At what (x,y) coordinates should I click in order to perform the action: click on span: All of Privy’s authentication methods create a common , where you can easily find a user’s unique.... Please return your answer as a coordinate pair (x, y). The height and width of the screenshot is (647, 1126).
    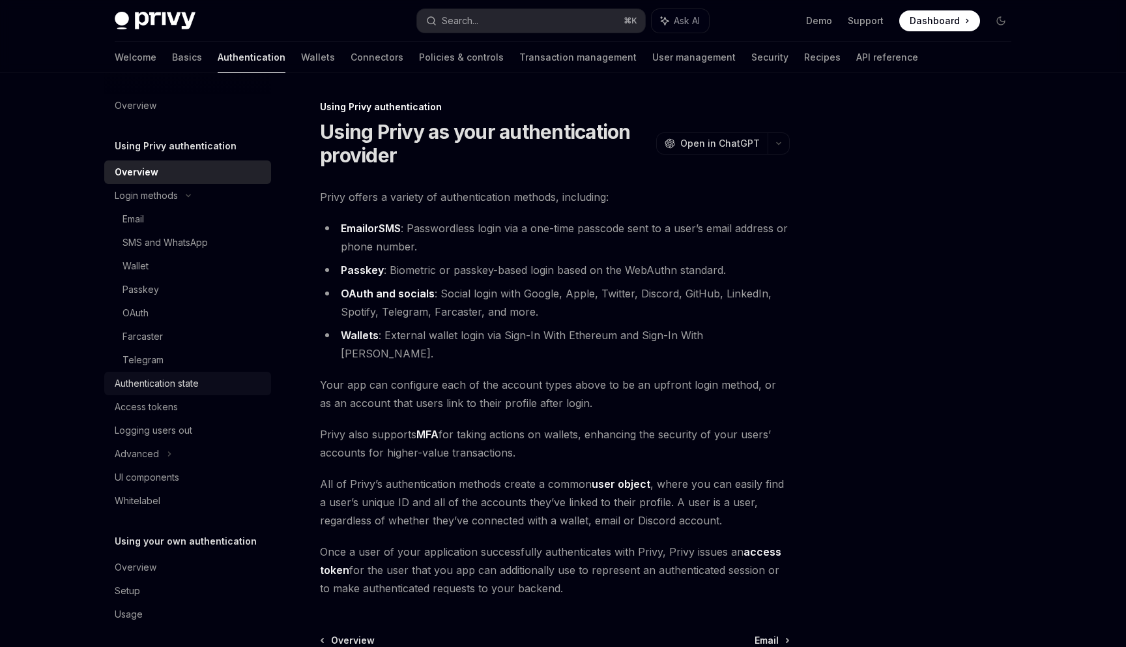
    Looking at the image, I should click on (555, 502).